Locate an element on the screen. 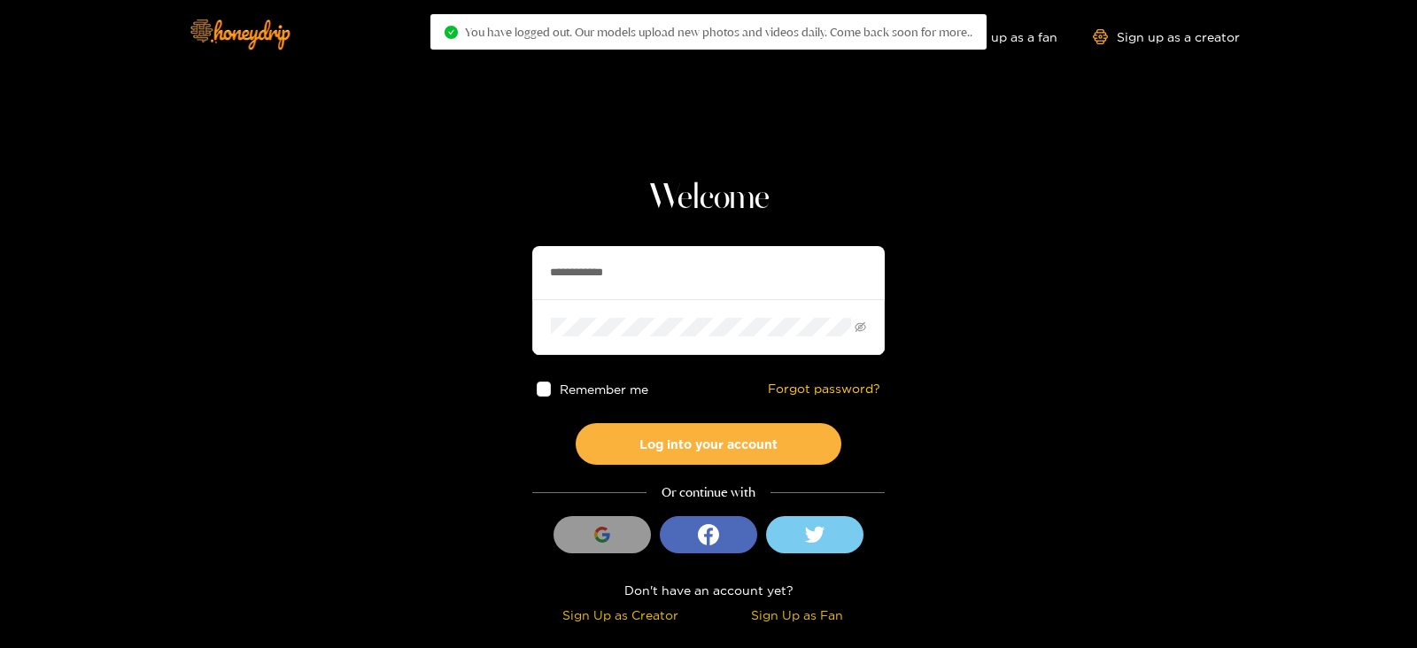 The width and height of the screenshot is (1417, 648). a: Sign up as a creator is located at coordinates (1167, 36).